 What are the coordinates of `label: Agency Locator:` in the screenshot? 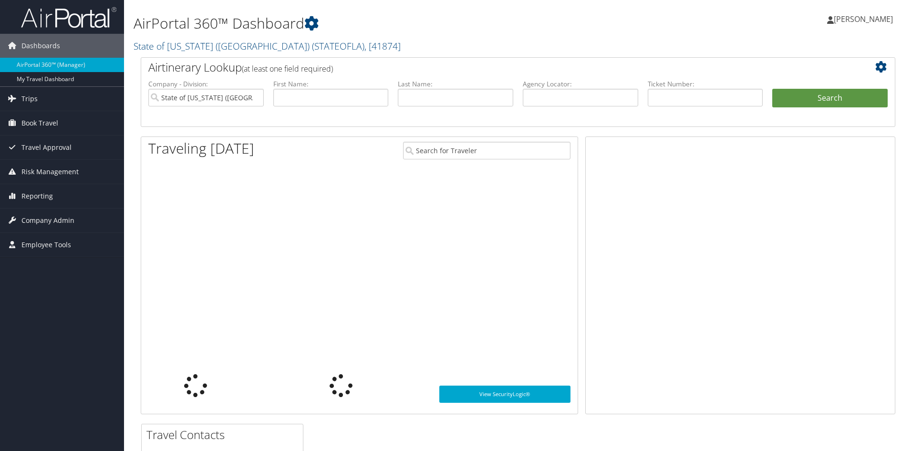 It's located at (581, 84).